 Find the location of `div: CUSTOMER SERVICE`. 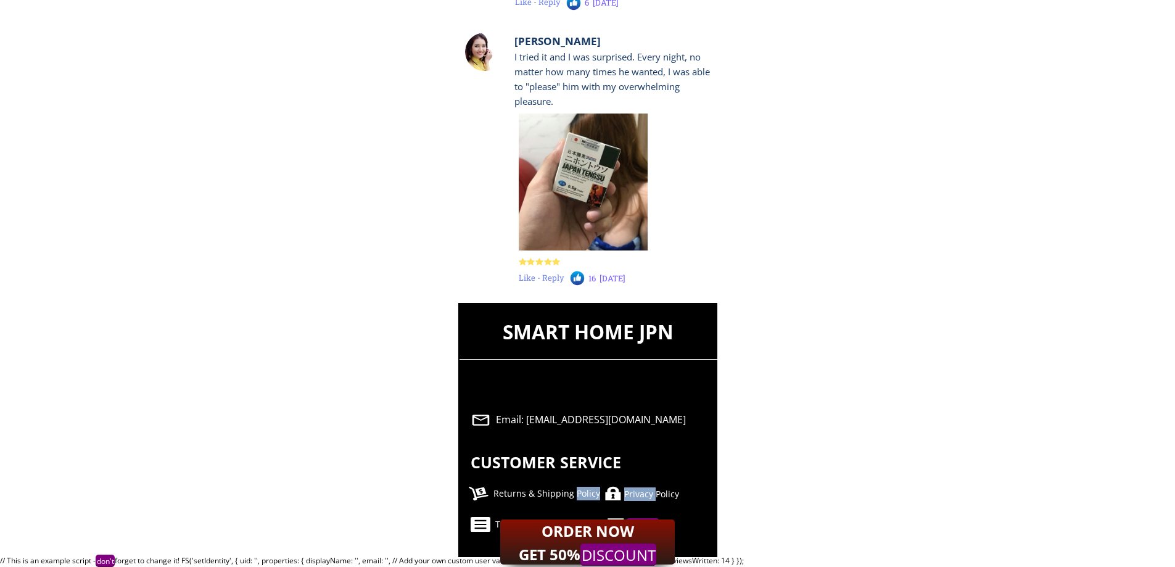

div: CUSTOMER SERVICE is located at coordinates (600, 462).